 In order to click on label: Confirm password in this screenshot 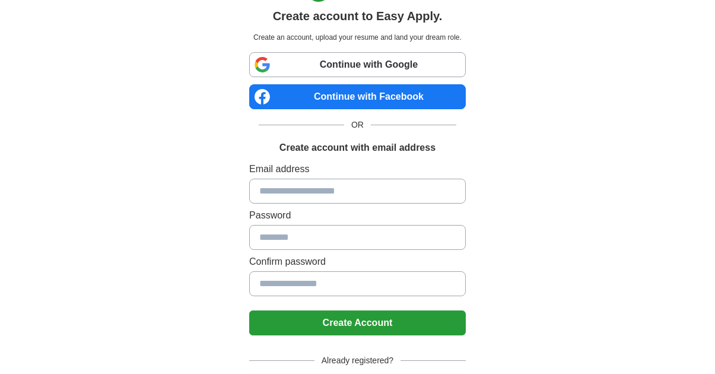, I will do `click(357, 262)`.